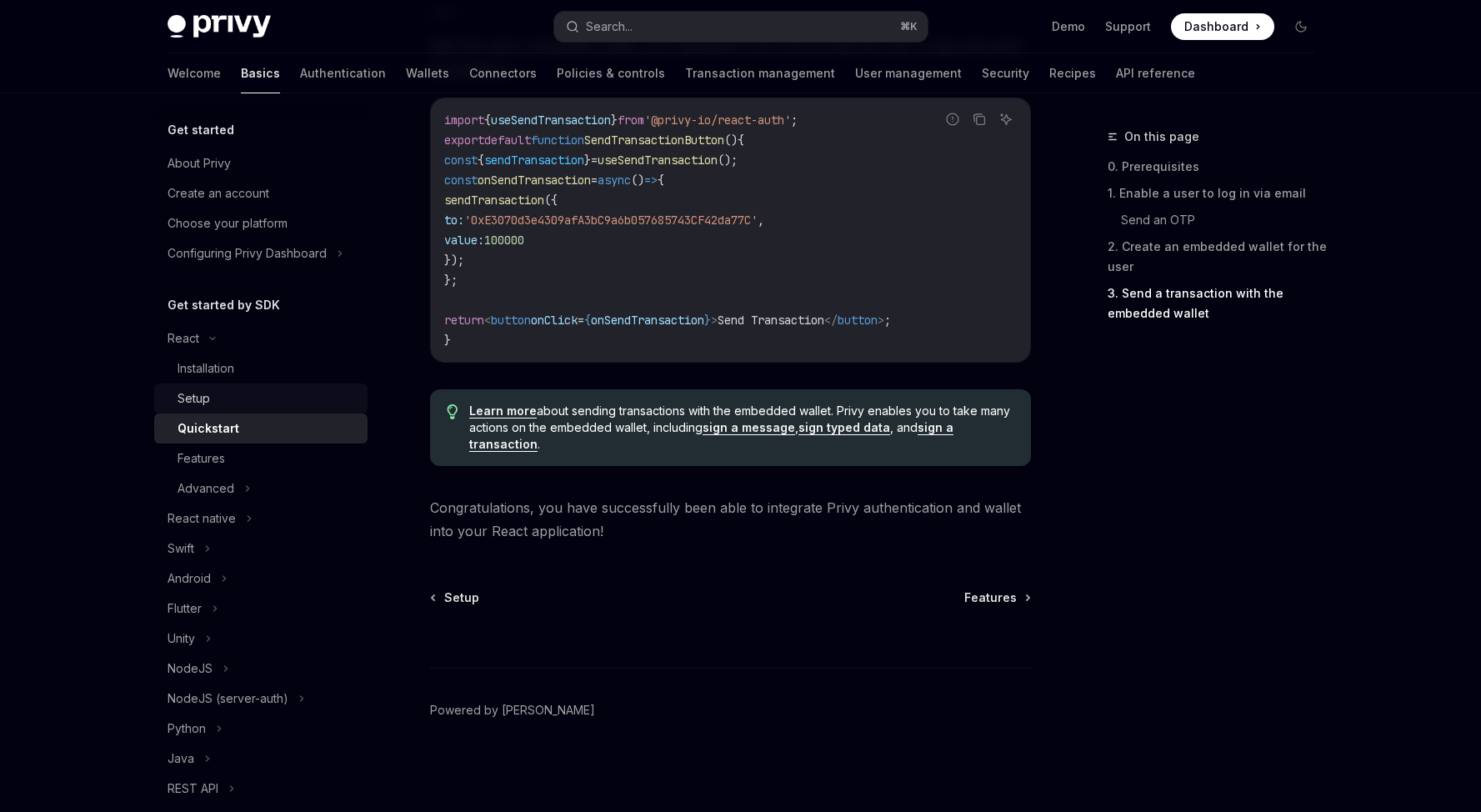  Describe the element at coordinates (206, 488) in the screenshot. I see `div: Advanced` at that location.